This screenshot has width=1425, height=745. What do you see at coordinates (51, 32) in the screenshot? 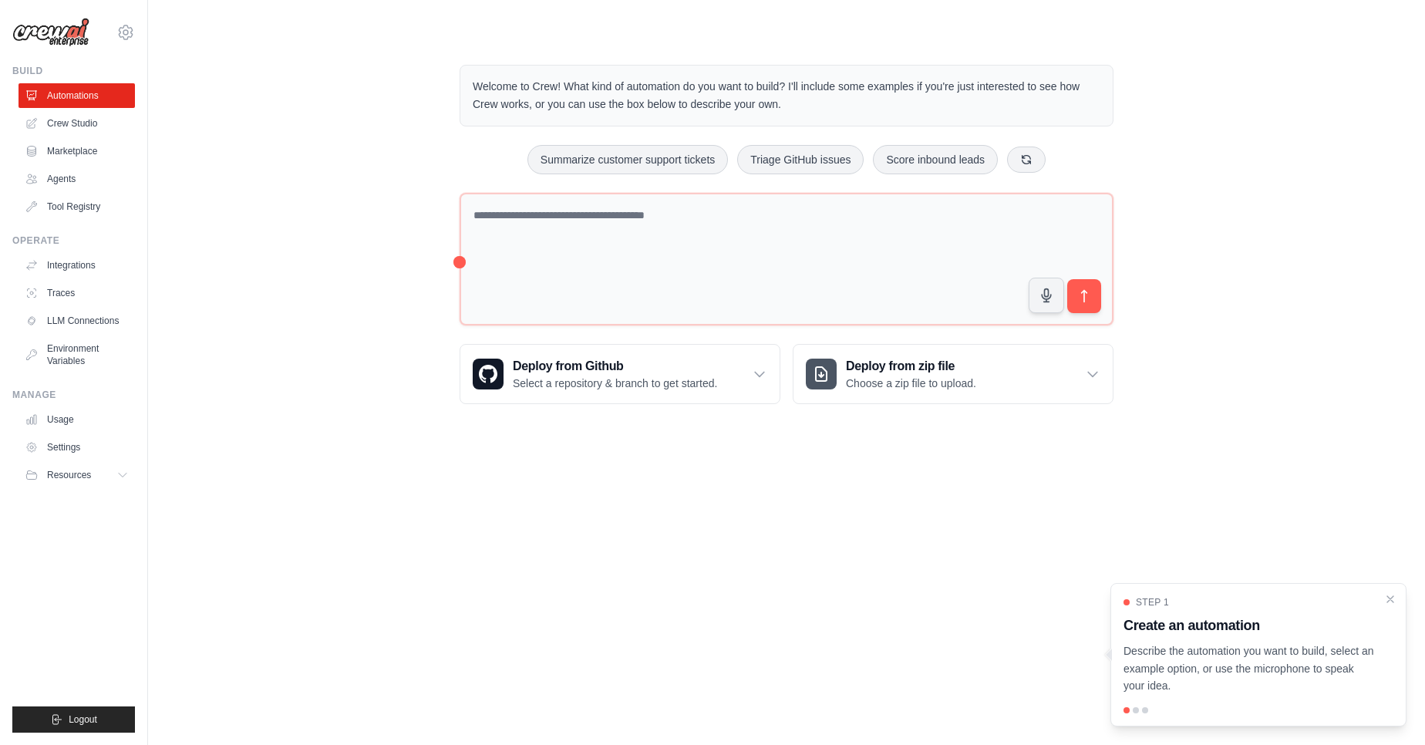
I see `img: Logo` at bounding box center [51, 32].